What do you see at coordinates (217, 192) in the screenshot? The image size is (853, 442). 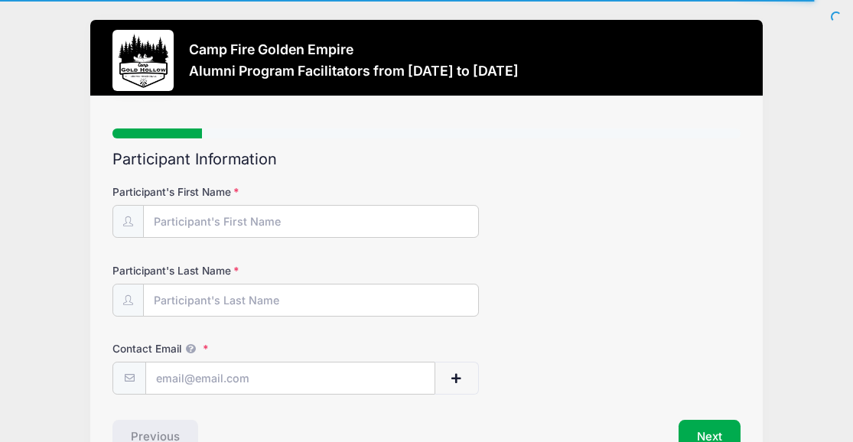 I see `label: Participant's First Name` at bounding box center [217, 192].